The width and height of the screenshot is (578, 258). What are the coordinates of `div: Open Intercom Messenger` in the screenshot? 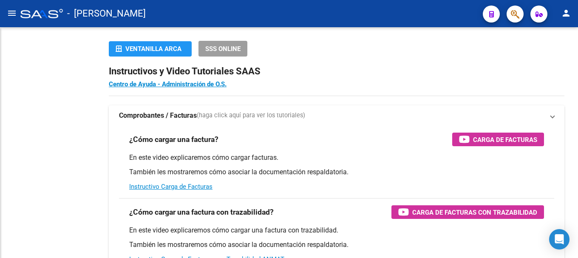 It's located at (559, 239).